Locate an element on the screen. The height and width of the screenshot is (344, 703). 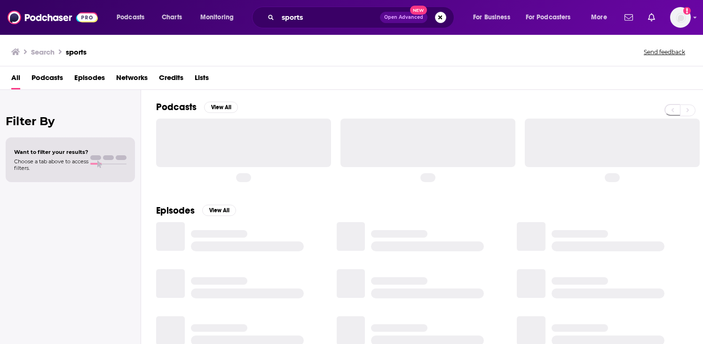
span: Logged in as KeianaGreenePage is located at coordinates (681, 17).